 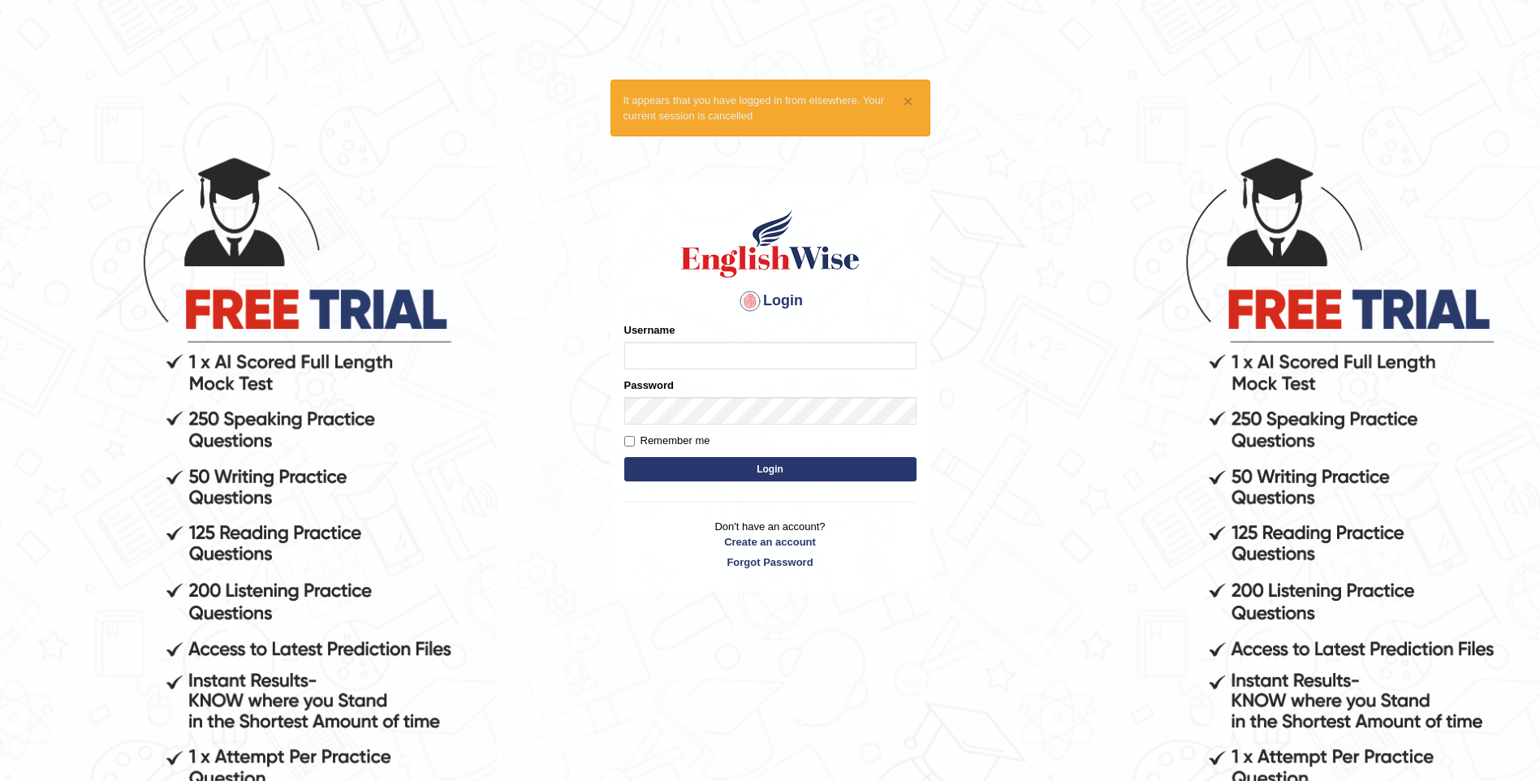 I want to click on img: Logo of English Wise sign in for intelligent practice with AI, so click(x=770, y=244).